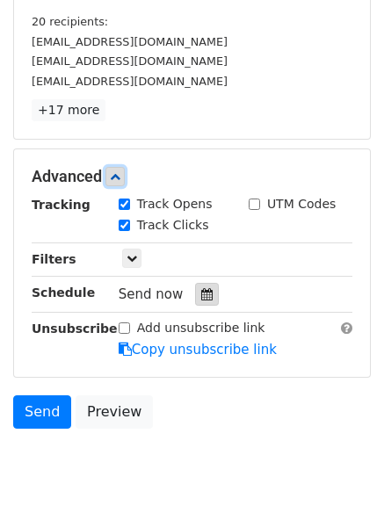  What do you see at coordinates (75, 328) in the screenshot?
I see `strong: Unsubscribe` at bounding box center [75, 328].